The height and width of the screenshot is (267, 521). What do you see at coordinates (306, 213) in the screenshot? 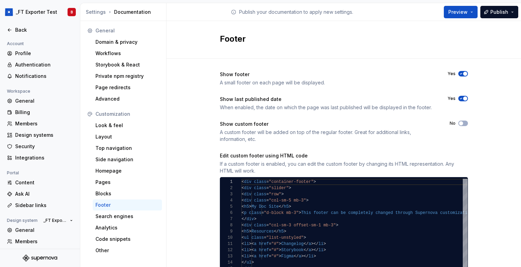
I see `span: This` at bounding box center [306, 213].